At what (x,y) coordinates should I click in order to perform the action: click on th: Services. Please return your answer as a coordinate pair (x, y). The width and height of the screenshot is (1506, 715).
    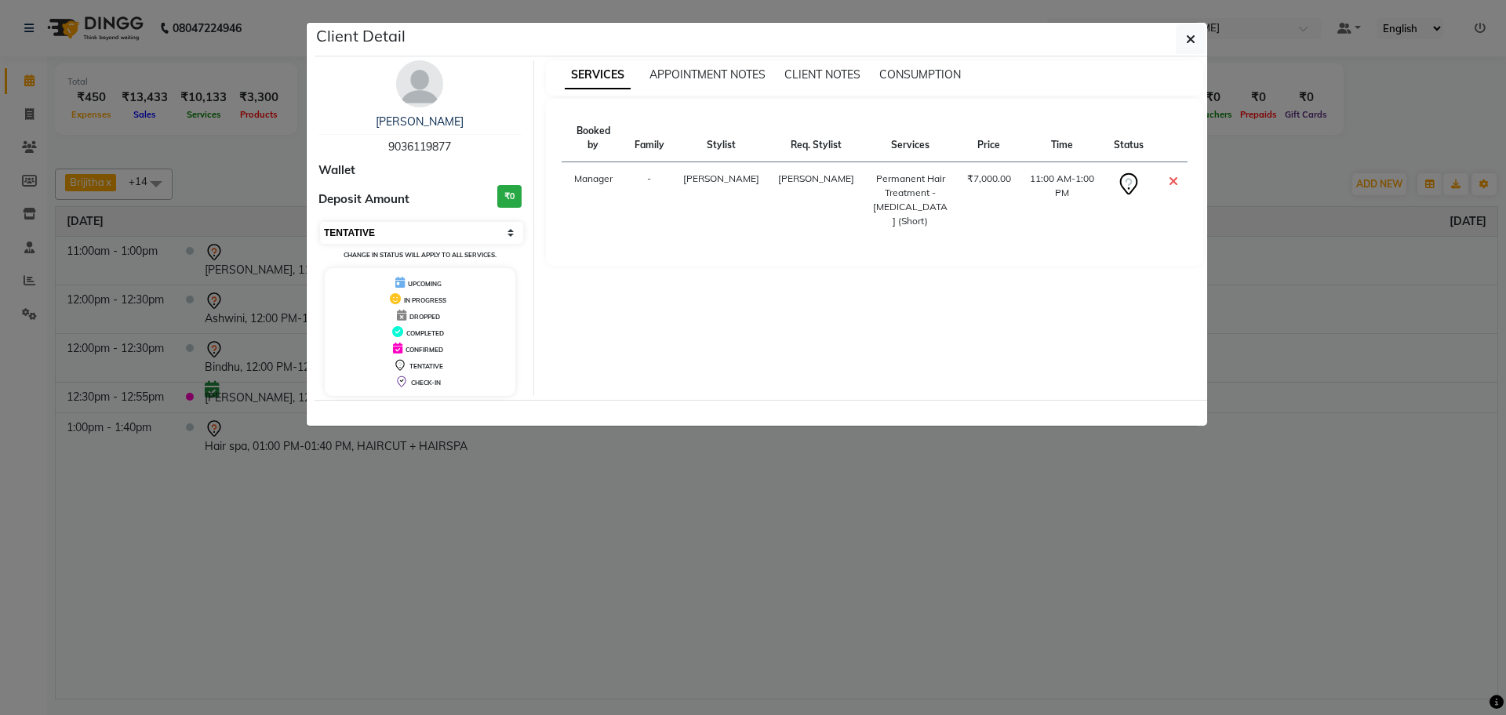
    Looking at the image, I should click on (911, 138).